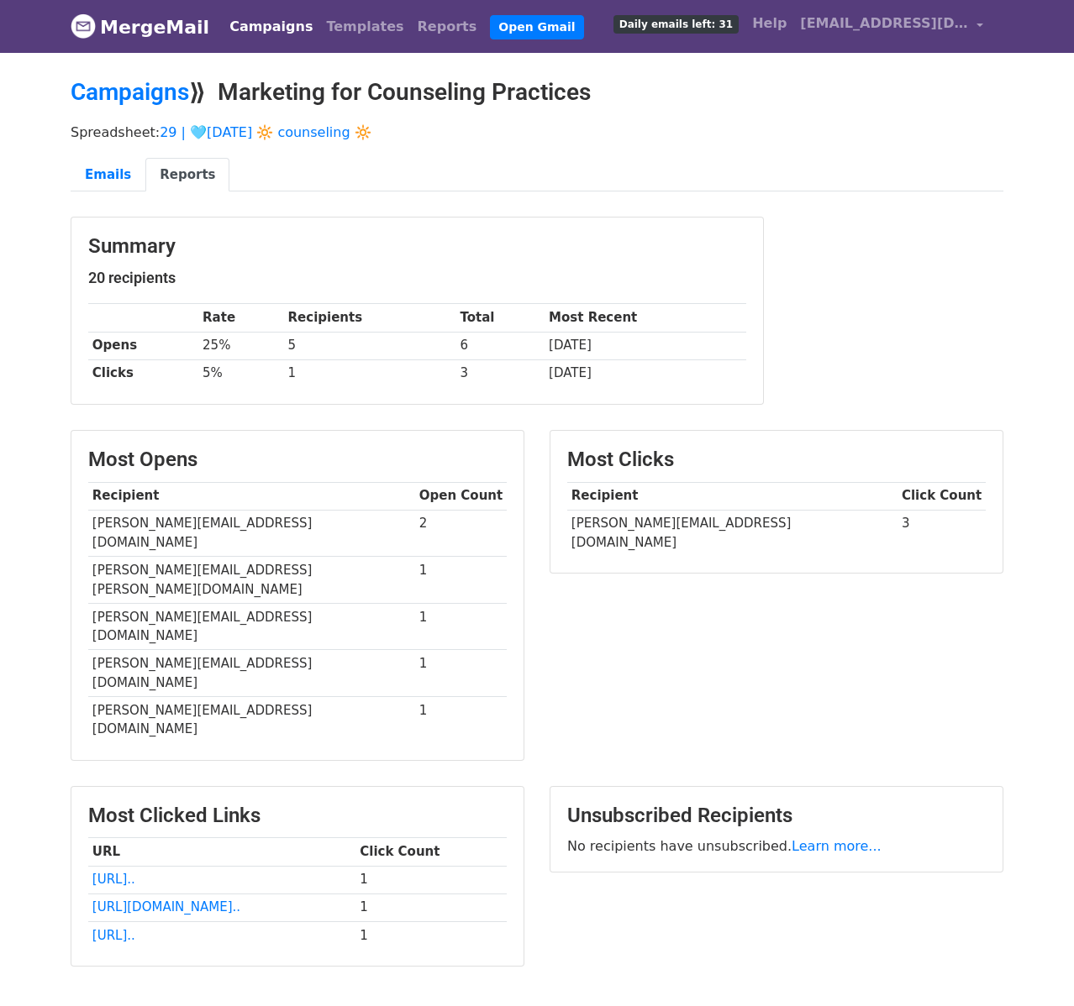 The height and width of the screenshot is (1006, 1074). Describe the element at coordinates (836, 846) in the screenshot. I see `a: Learn more...` at that location.